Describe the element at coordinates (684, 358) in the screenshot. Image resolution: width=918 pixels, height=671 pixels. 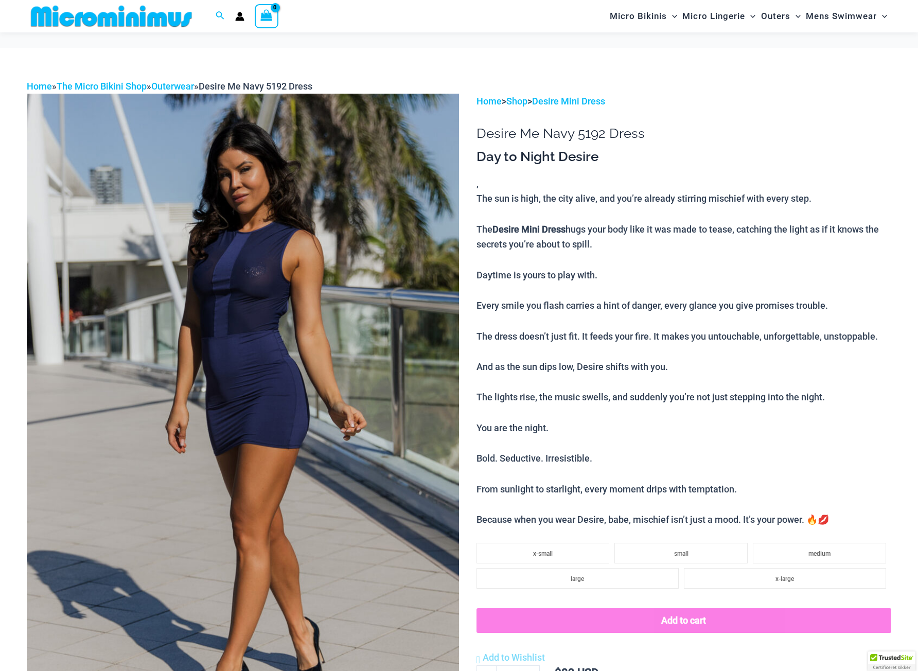
I see `p: The sun is high, the city alive, and you’re already stirring mischief with every step. The hugs y...` at that location.